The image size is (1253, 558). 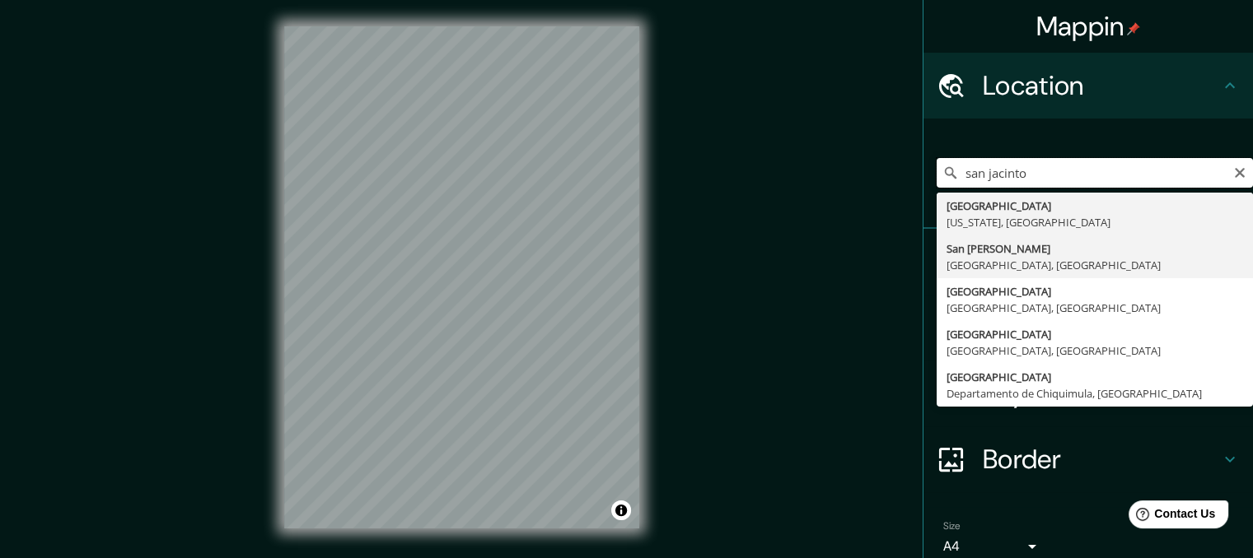 What do you see at coordinates (461, 278) in the screenshot?
I see `canvas: Map` at bounding box center [461, 278].